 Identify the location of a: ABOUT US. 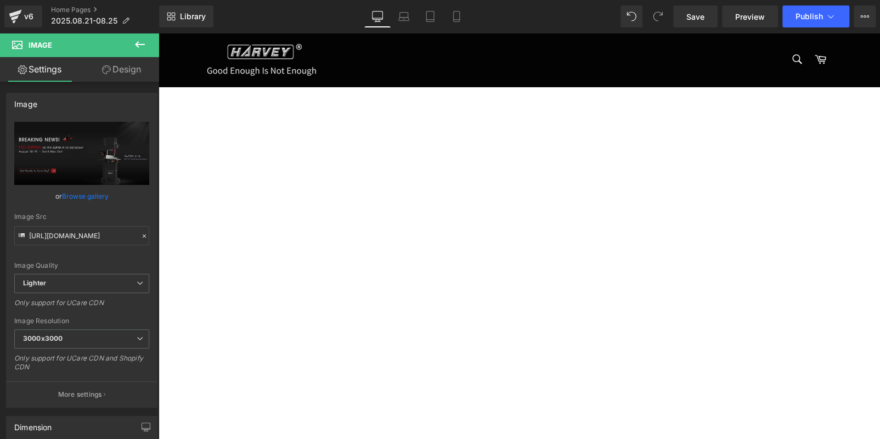
(288, 71).